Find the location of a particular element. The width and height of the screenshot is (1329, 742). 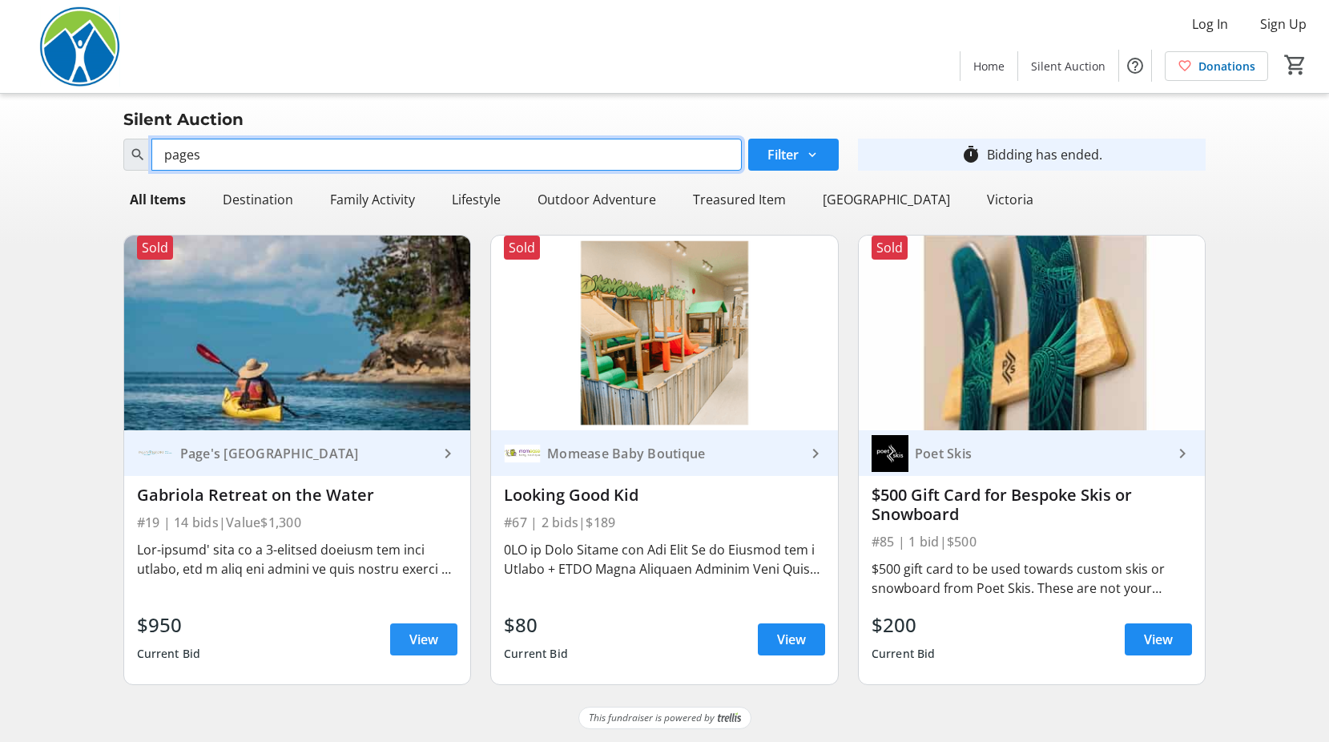

span: Filter is located at coordinates (782, 155).